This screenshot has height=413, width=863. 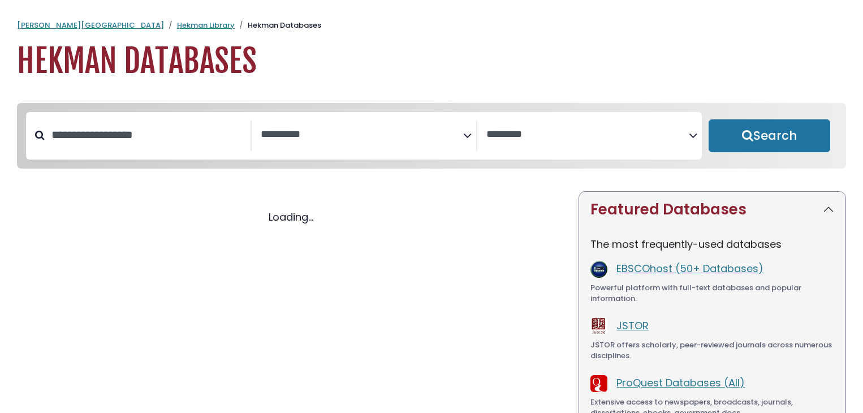 I want to click on button: Featured Databases, so click(x=712, y=209).